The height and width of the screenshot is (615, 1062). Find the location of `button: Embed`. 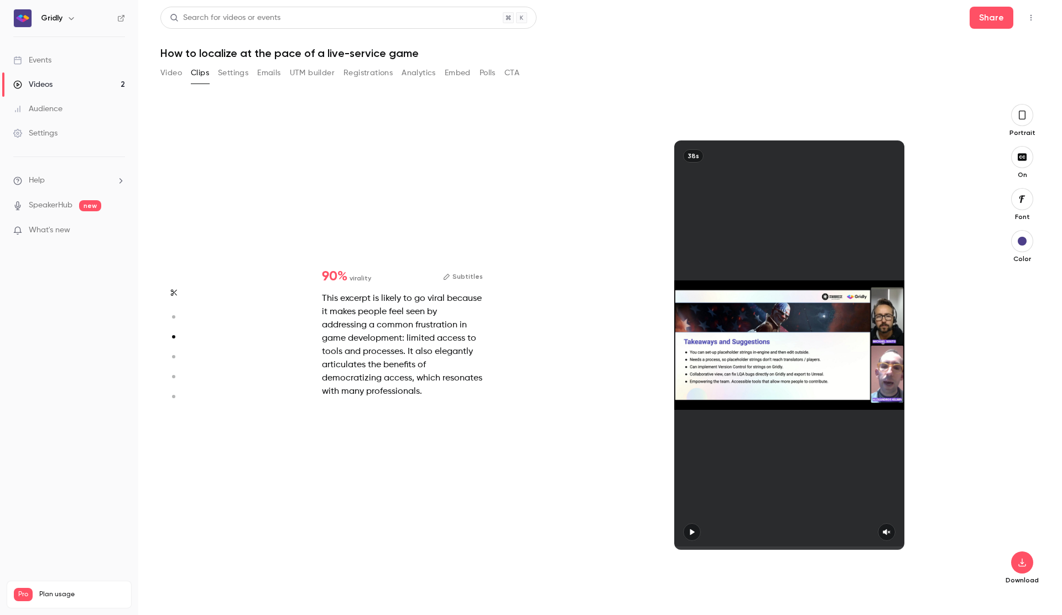

button: Embed is located at coordinates (457, 73).